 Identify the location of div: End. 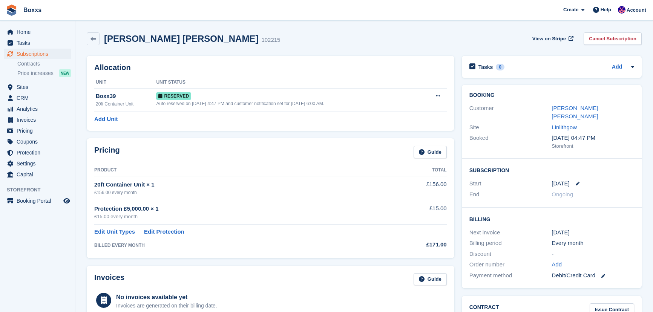
(510, 194).